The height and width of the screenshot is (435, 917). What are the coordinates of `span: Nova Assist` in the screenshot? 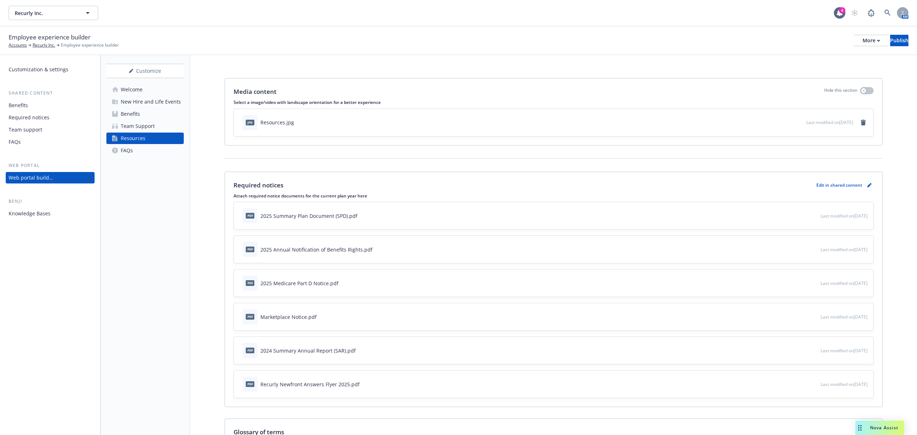 It's located at (884, 427).